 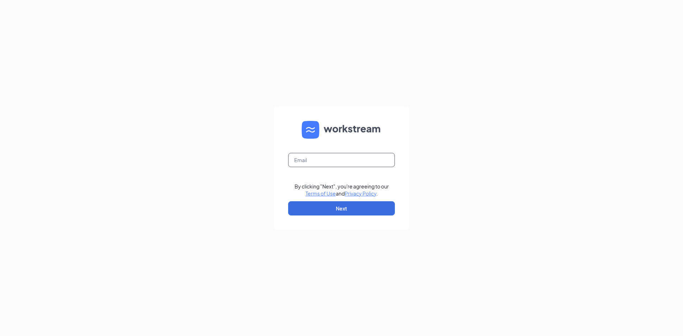 What do you see at coordinates (341, 208) in the screenshot?
I see `button: Next` at bounding box center [341, 208].